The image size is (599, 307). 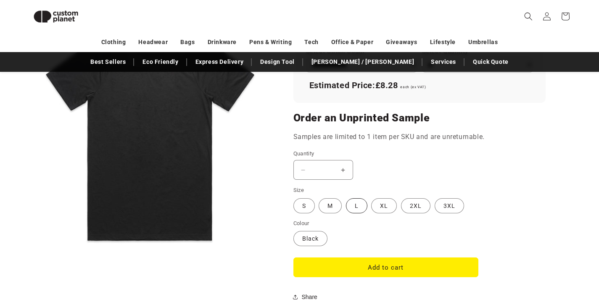 What do you see at coordinates (311, 42) in the screenshot?
I see `a: Tech` at bounding box center [311, 42].